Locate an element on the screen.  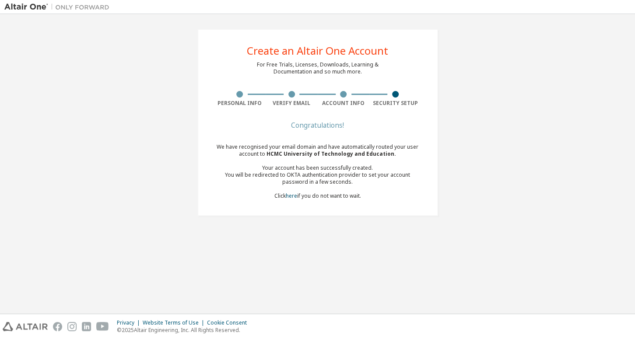
div: We have recognised your email domain and have automatically routed your user account to Click if ... is located at coordinates (317, 171).